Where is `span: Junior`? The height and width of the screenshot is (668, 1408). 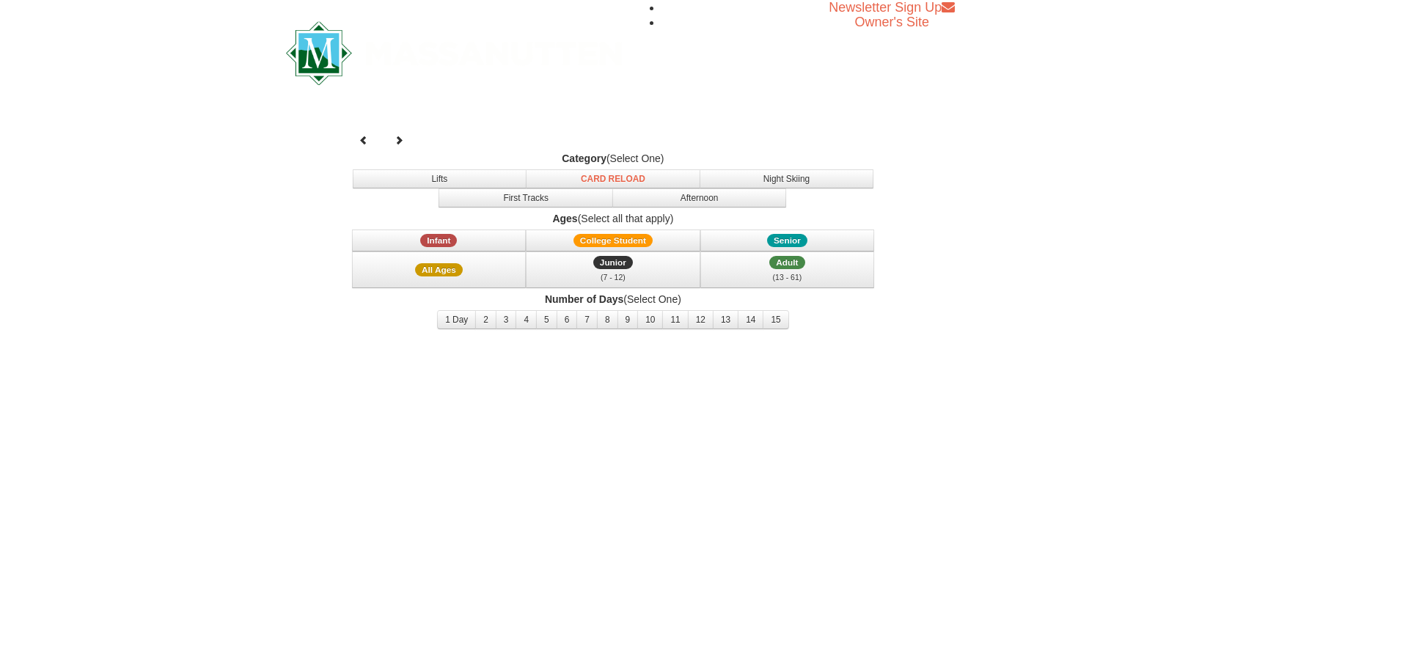
span: Junior is located at coordinates (613, 262).